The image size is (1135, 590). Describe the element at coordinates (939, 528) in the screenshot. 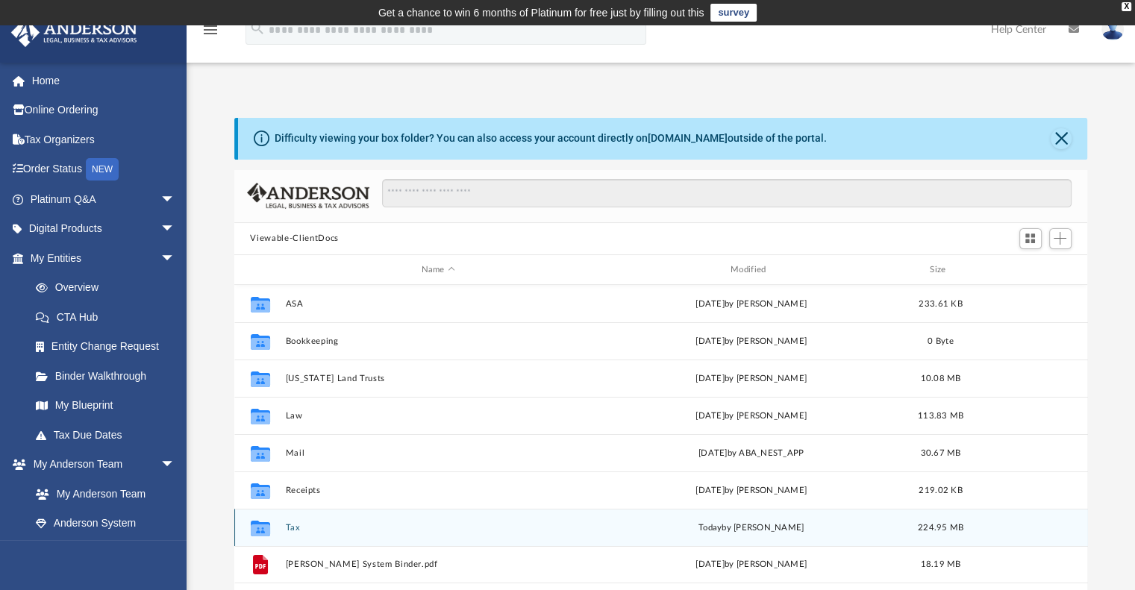

I see `span: 224.95 MB` at that location.